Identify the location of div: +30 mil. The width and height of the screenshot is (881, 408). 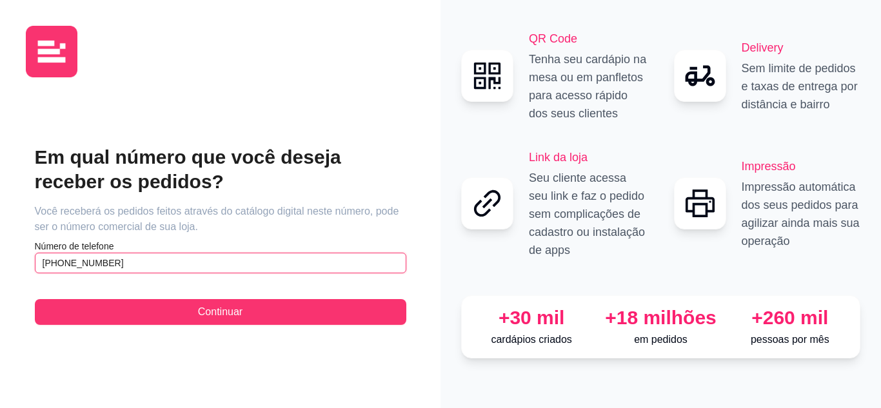
(531, 318).